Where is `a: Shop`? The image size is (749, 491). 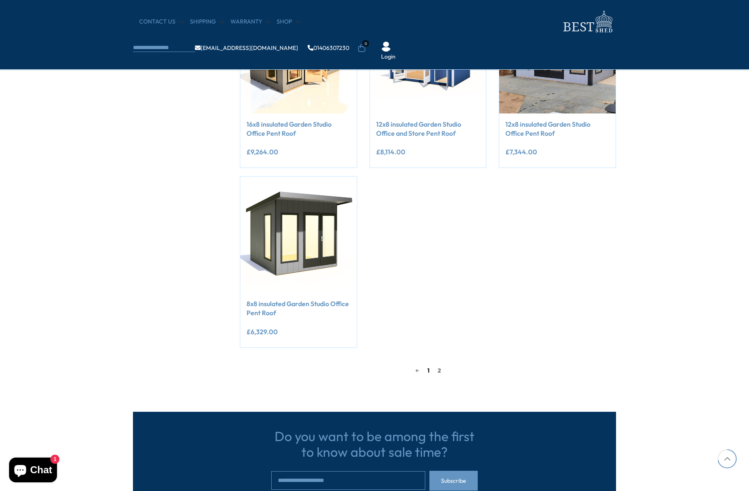
a: Shop is located at coordinates (288, 22).